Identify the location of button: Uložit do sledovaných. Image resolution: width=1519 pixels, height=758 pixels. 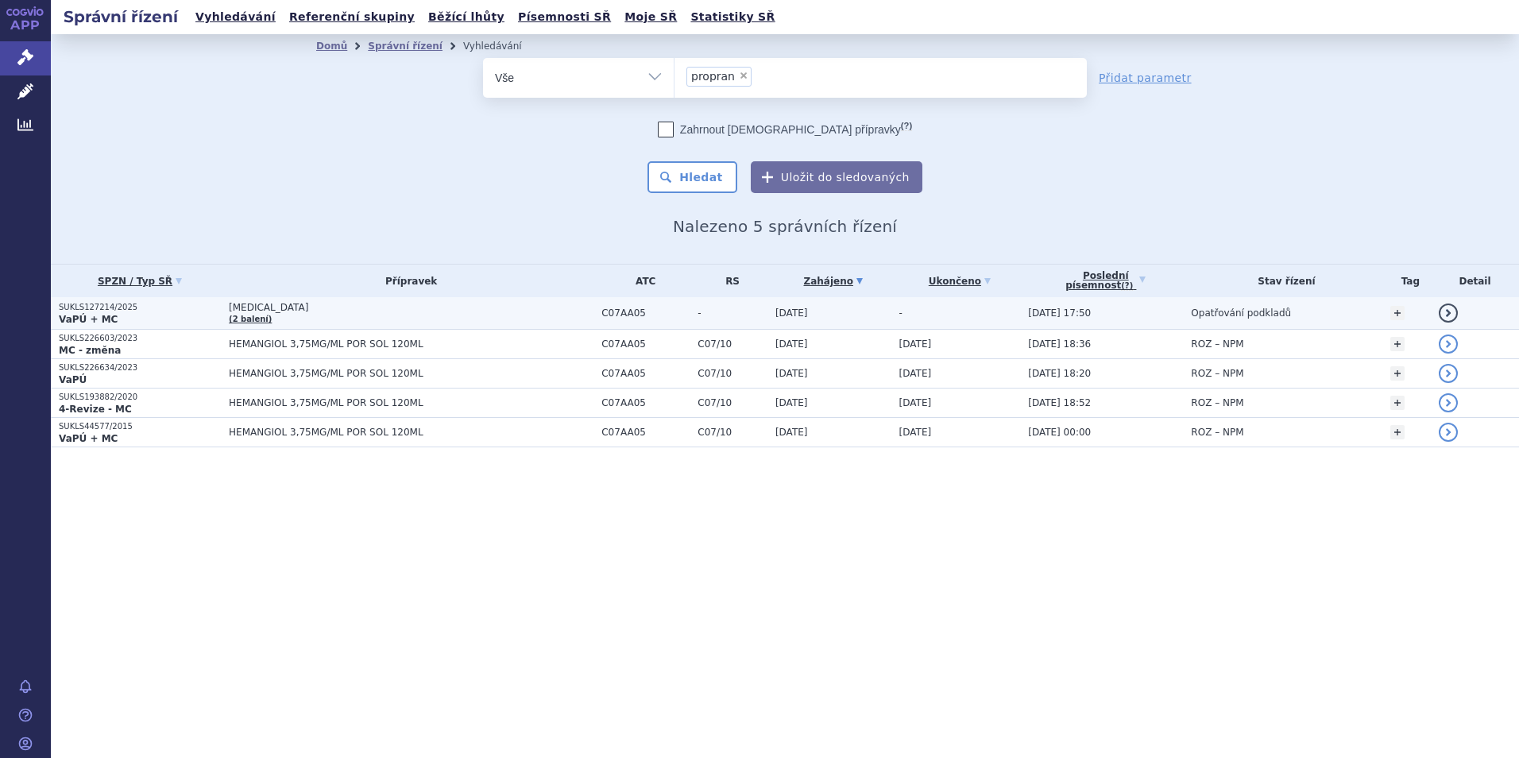
(836, 177).